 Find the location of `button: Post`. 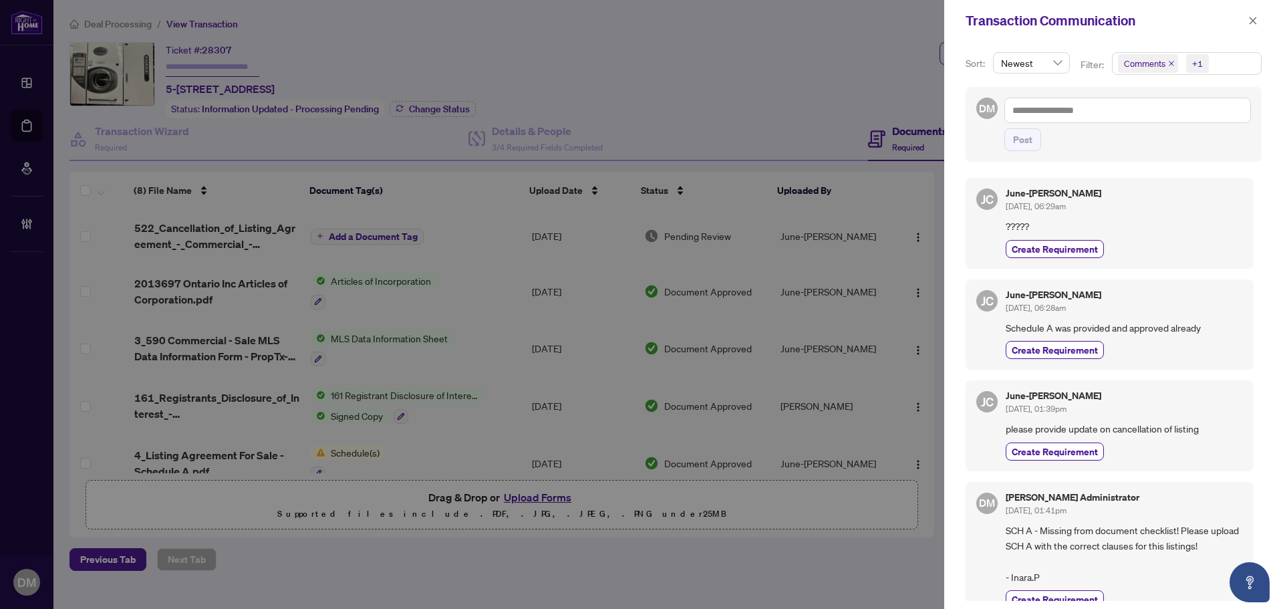

button: Post is located at coordinates (1022, 140).